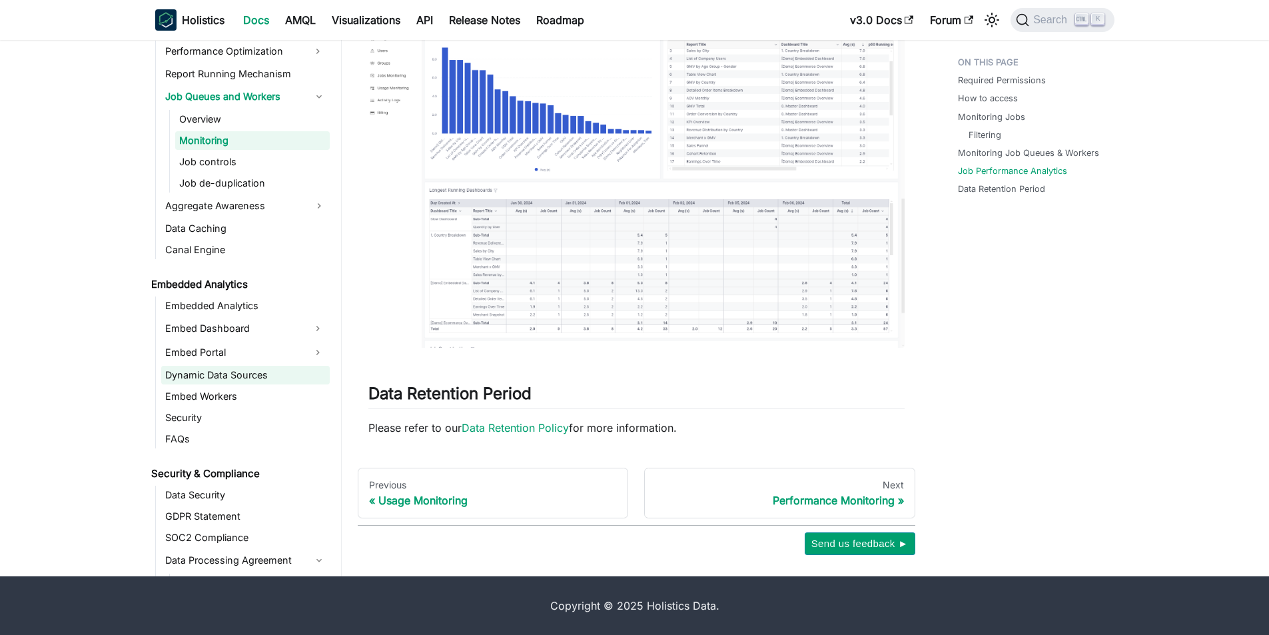 The image size is (1269, 635). Describe the element at coordinates (484, 20) in the screenshot. I see `a: Release Notes` at that location.